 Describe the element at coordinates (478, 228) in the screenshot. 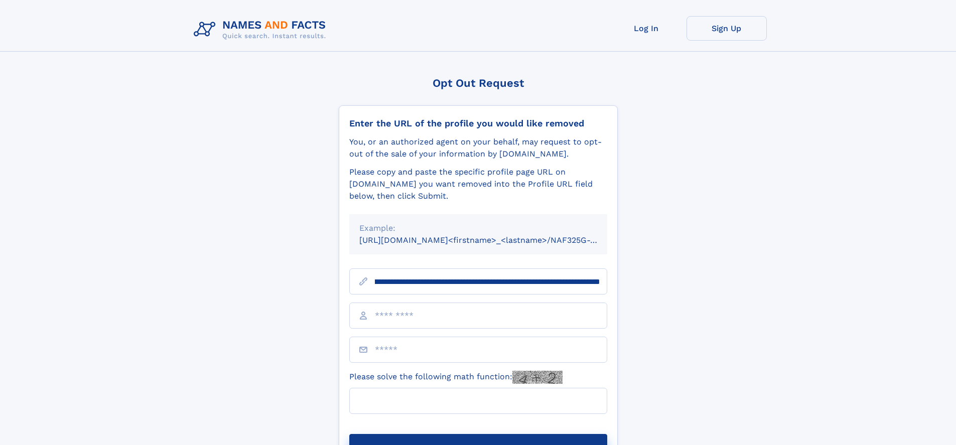

I see `div: Example:` at that location.